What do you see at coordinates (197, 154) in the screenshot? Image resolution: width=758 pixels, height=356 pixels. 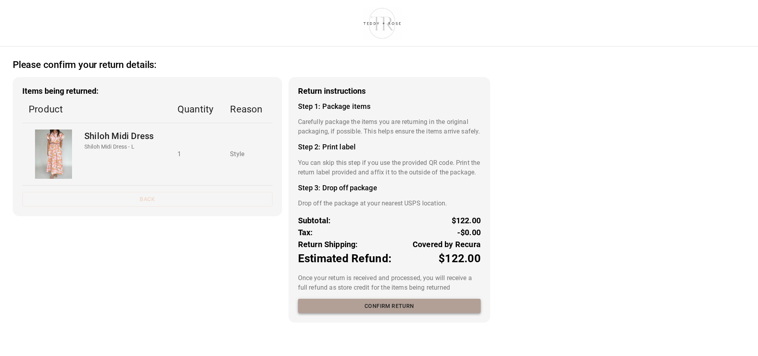 I see `p: 1` at bounding box center [197, 154].